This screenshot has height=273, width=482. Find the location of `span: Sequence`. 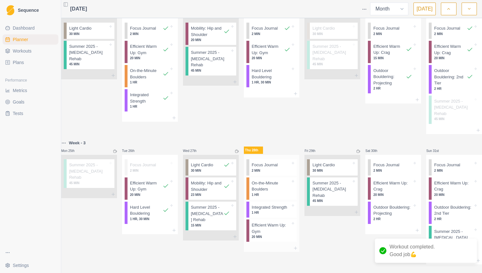

span: Sequence is located at coordinates (28, 10).